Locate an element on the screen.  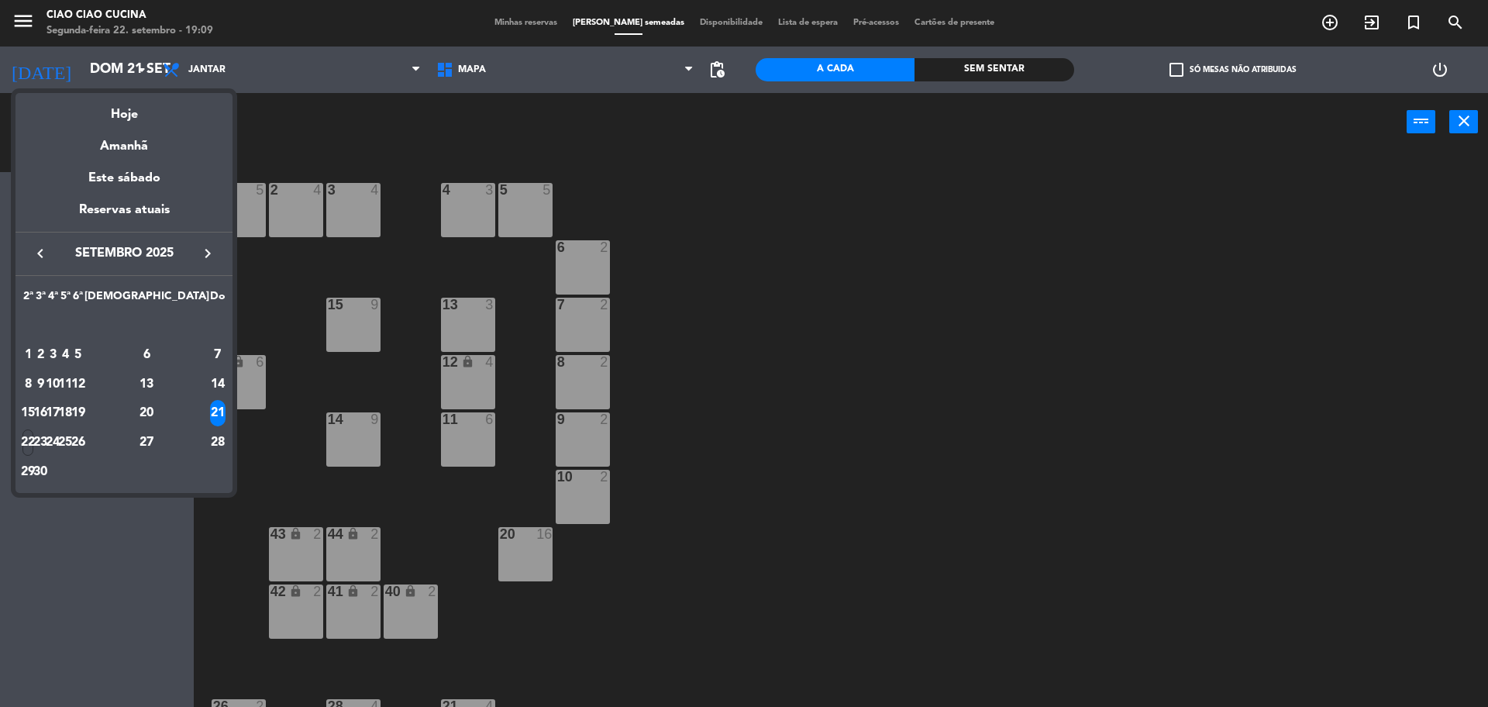
i: keyboard_arrow_left is located at coordinates (40, 253).